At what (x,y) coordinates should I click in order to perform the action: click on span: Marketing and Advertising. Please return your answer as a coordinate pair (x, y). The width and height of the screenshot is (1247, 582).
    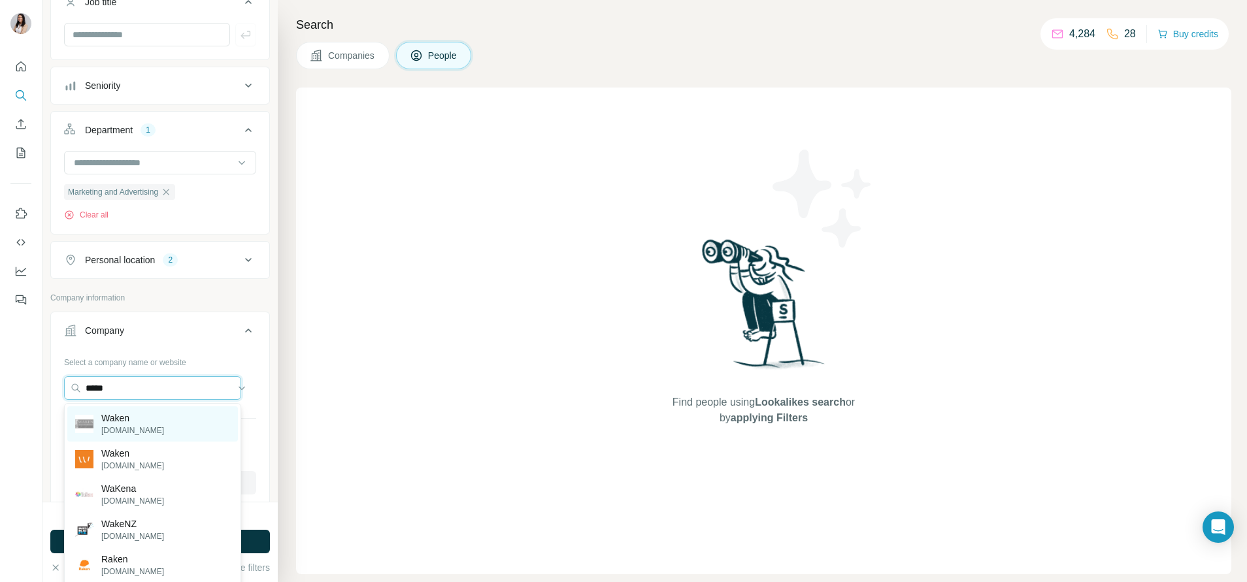
    Looking at the image, I should click on (113, 192).